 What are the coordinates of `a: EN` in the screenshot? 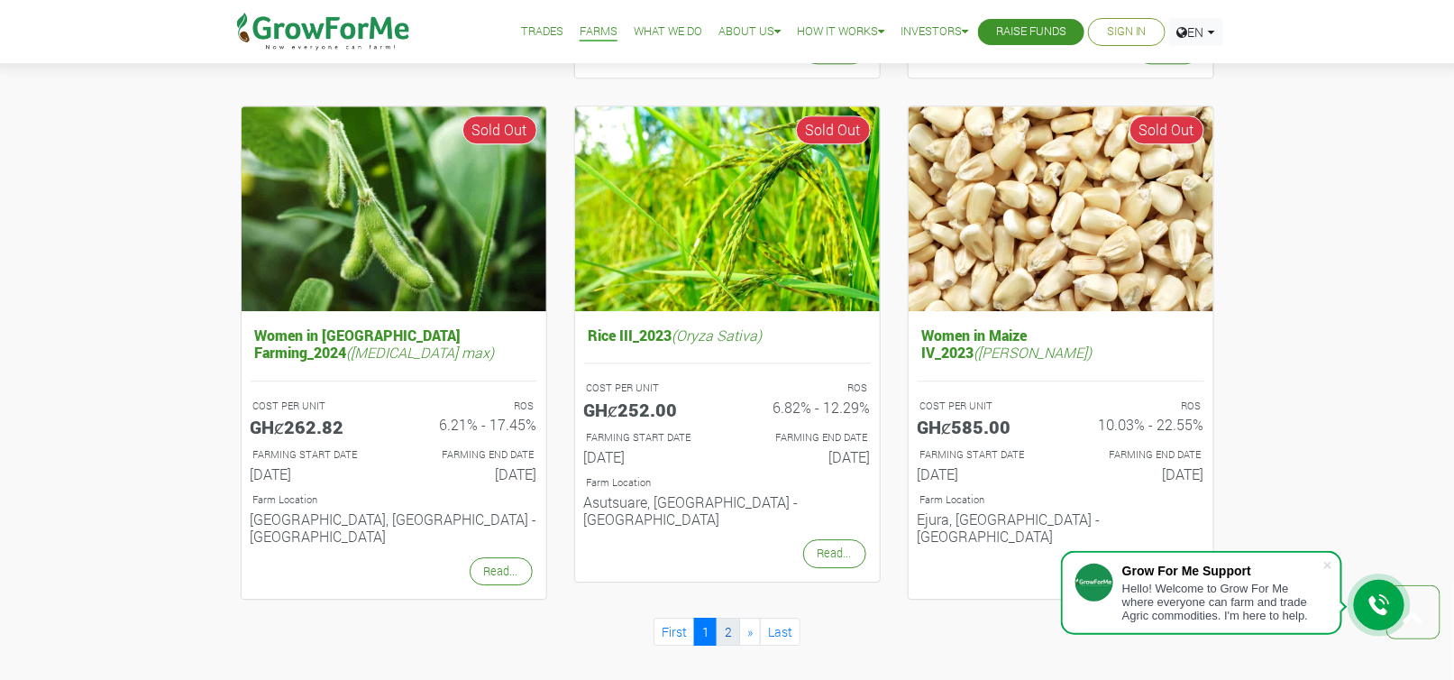 It's located at (1196, 32).